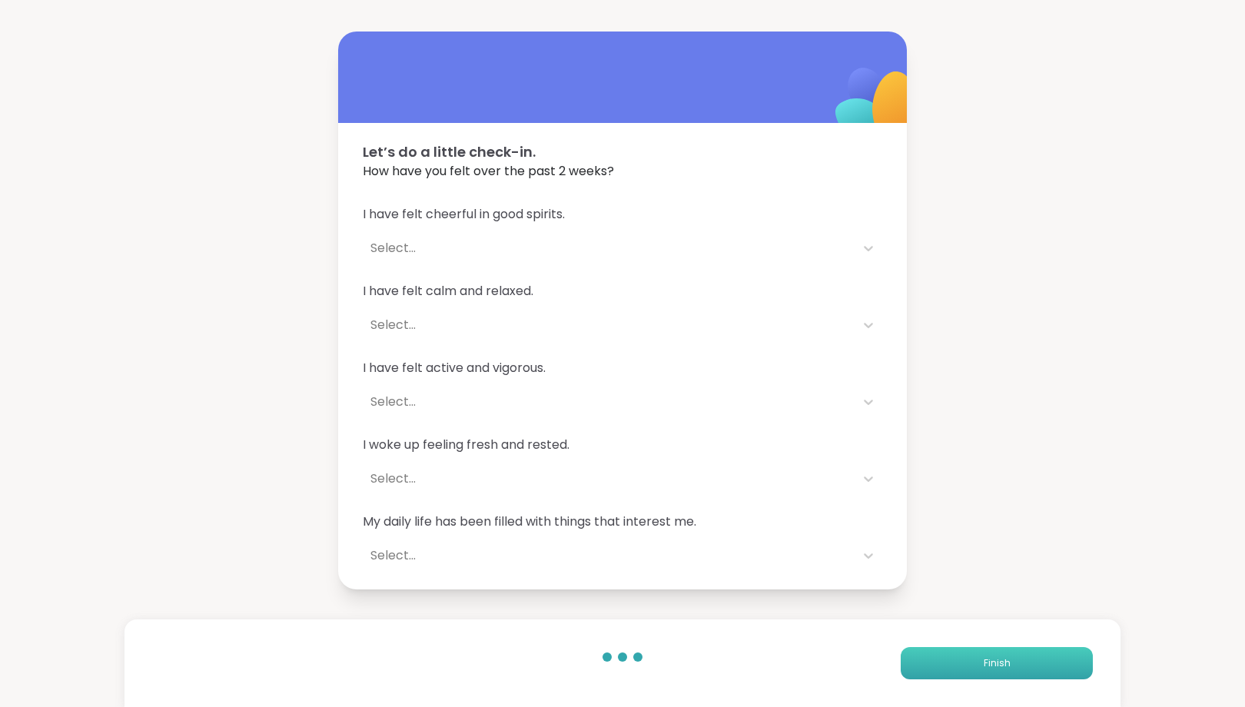 The height and width of the screenshot is (707, 1245). I want to click on span: How have you felt over the past 2 weeks?, so click(623, 171).